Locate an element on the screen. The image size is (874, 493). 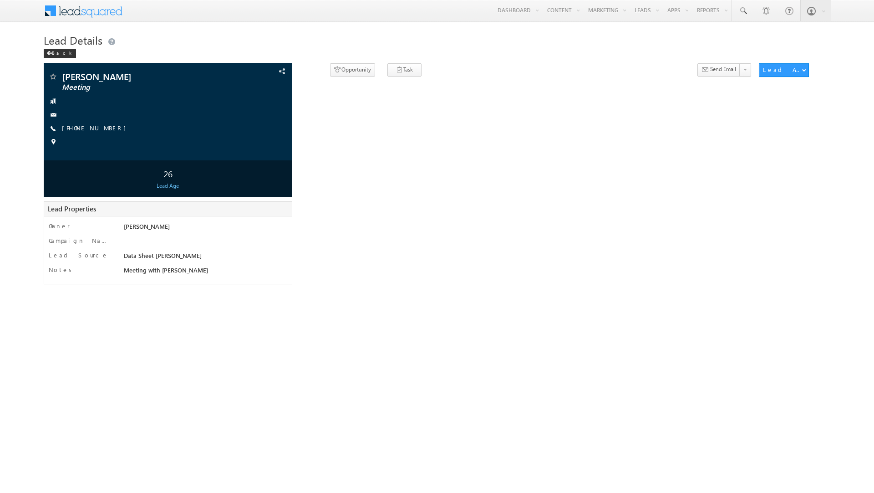
label: Notes is located at coordinates (62, 270).